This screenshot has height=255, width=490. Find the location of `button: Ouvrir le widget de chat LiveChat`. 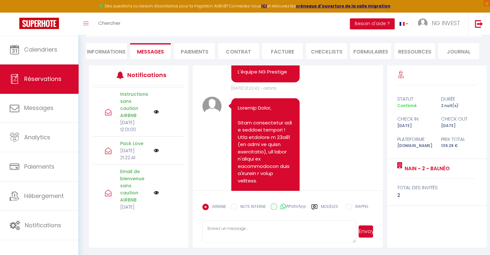

button: Ouvrir le widget de chat LiveChat is located at coordinates (15, 12).